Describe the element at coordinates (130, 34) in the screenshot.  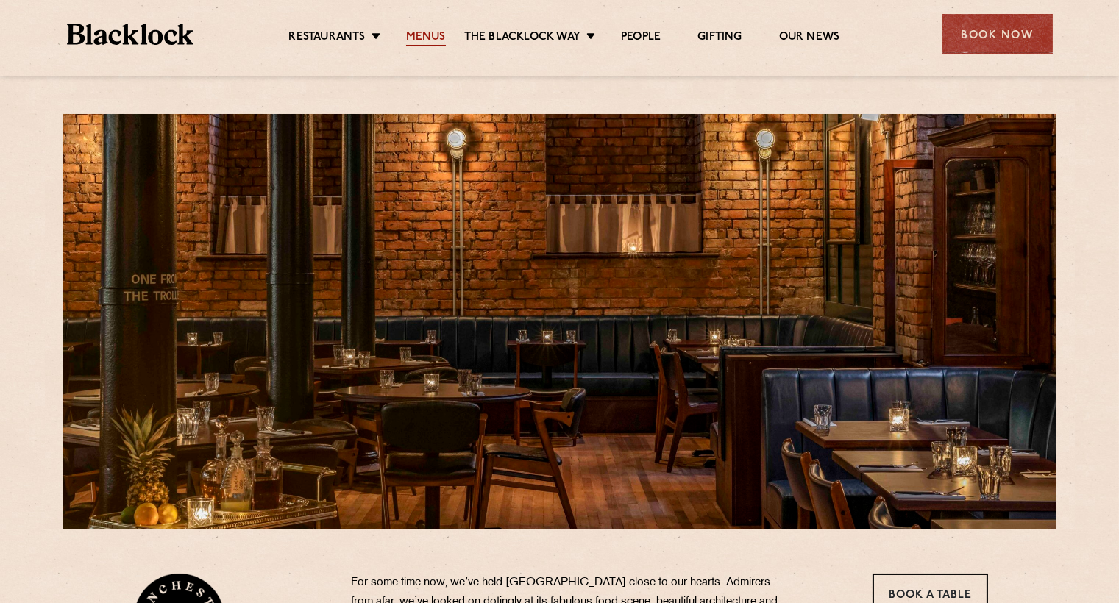
I see `img: BL_Textured_Logo-footer-cropped.svg` at that location.